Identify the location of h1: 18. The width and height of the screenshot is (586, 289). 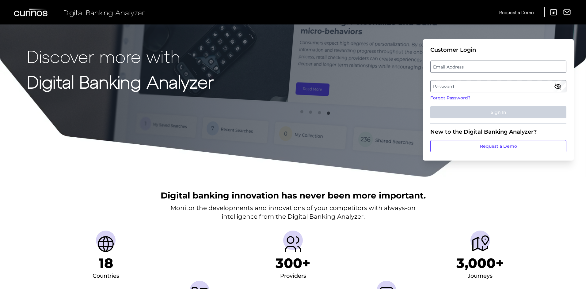
(106, 263).